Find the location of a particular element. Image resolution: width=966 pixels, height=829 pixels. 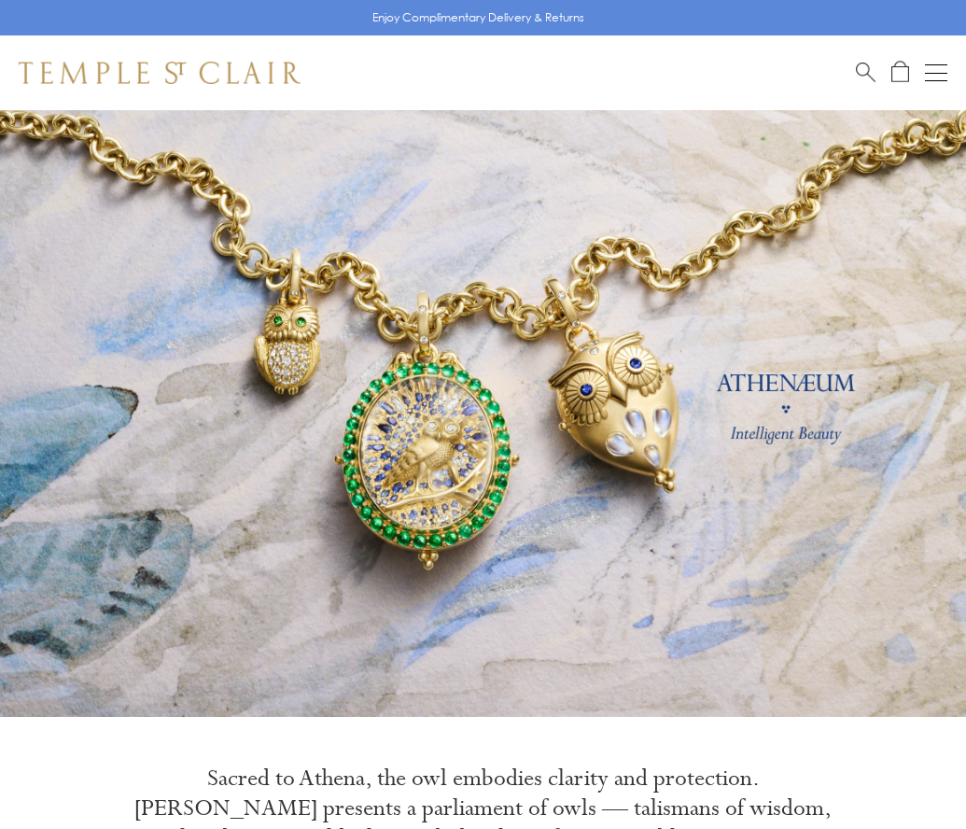

a: Search is located at coordinates (865, 72).